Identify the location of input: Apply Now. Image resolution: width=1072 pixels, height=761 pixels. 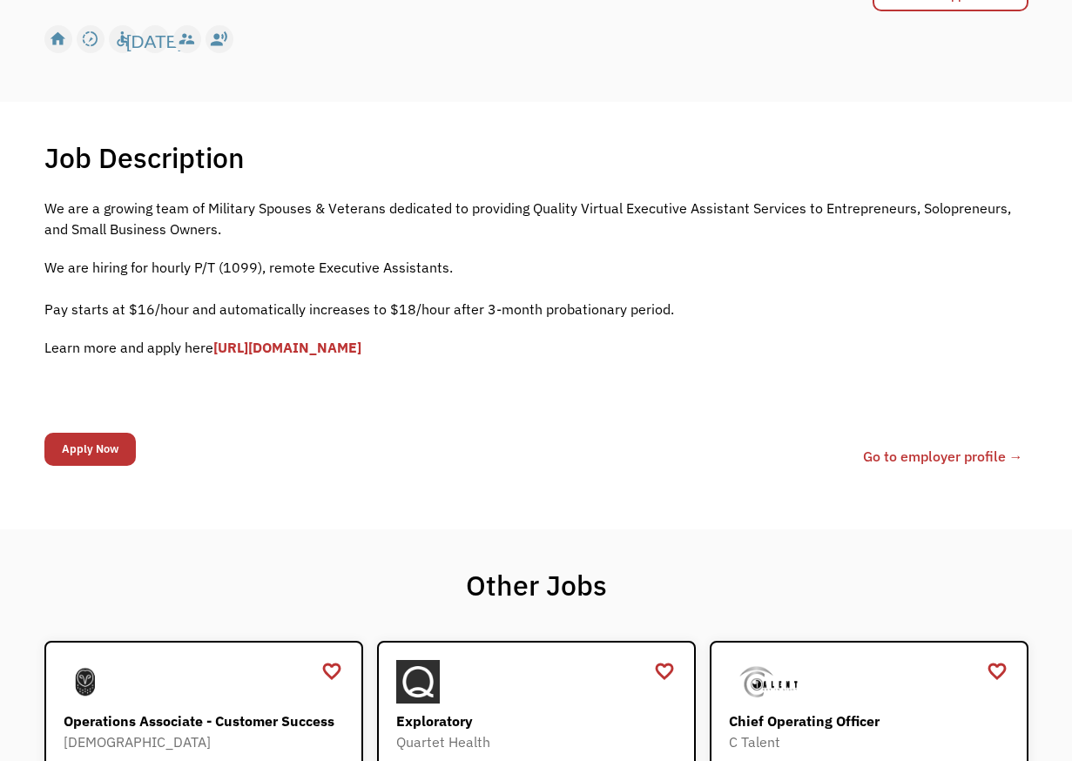
(90, 449).